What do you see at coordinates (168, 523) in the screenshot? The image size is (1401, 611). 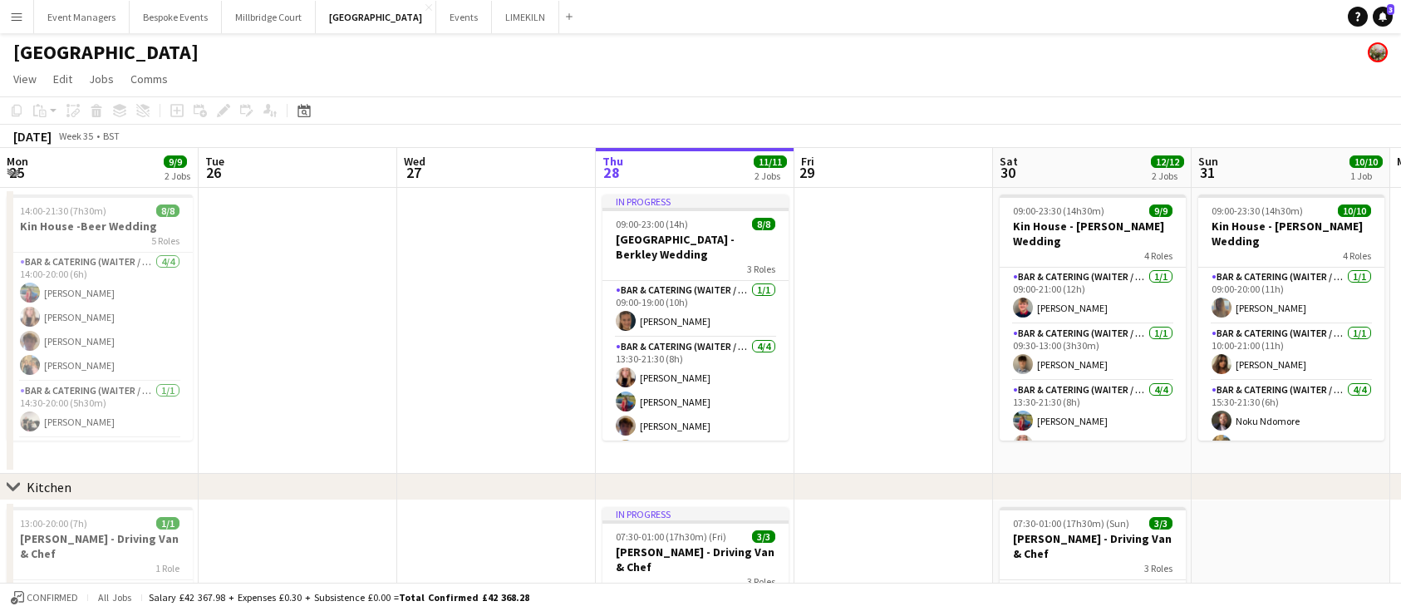 I see `span: 1/1` at bounding box center [168, 523].